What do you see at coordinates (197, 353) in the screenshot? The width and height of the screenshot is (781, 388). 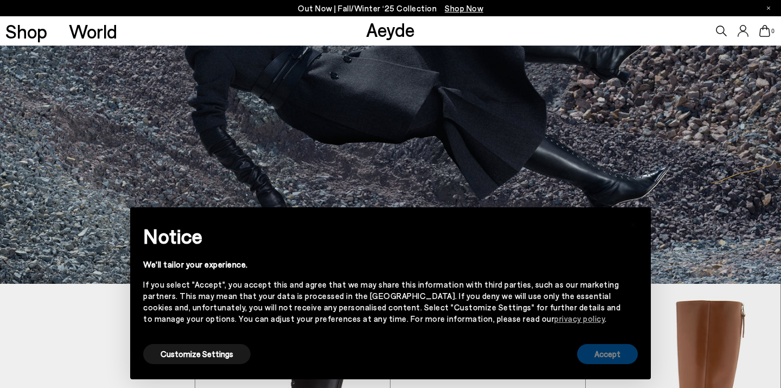 I see `button: Customize Settings` at bounding box center [197, 353].